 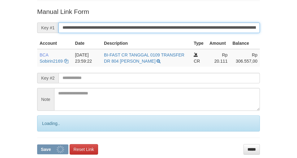 I want to click on span: Key #2, so click(x=48, y=78).